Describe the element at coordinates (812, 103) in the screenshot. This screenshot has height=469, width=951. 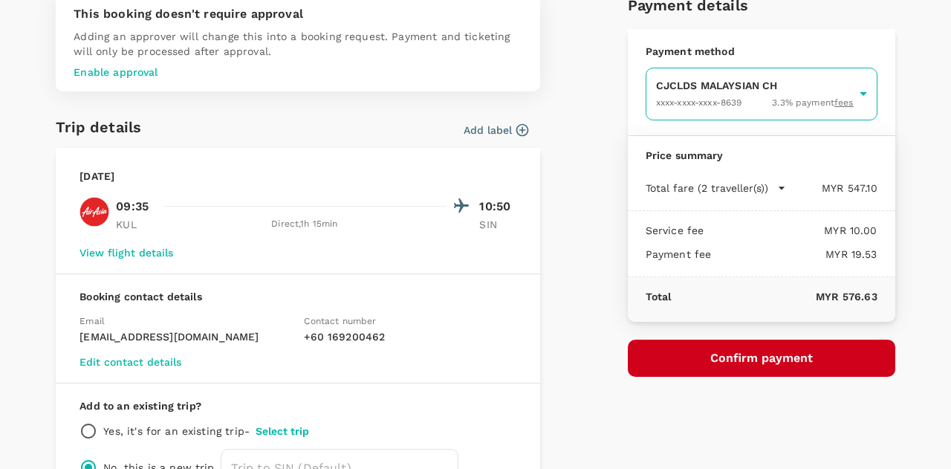
I see `span: 3.3 % payment` at that location.